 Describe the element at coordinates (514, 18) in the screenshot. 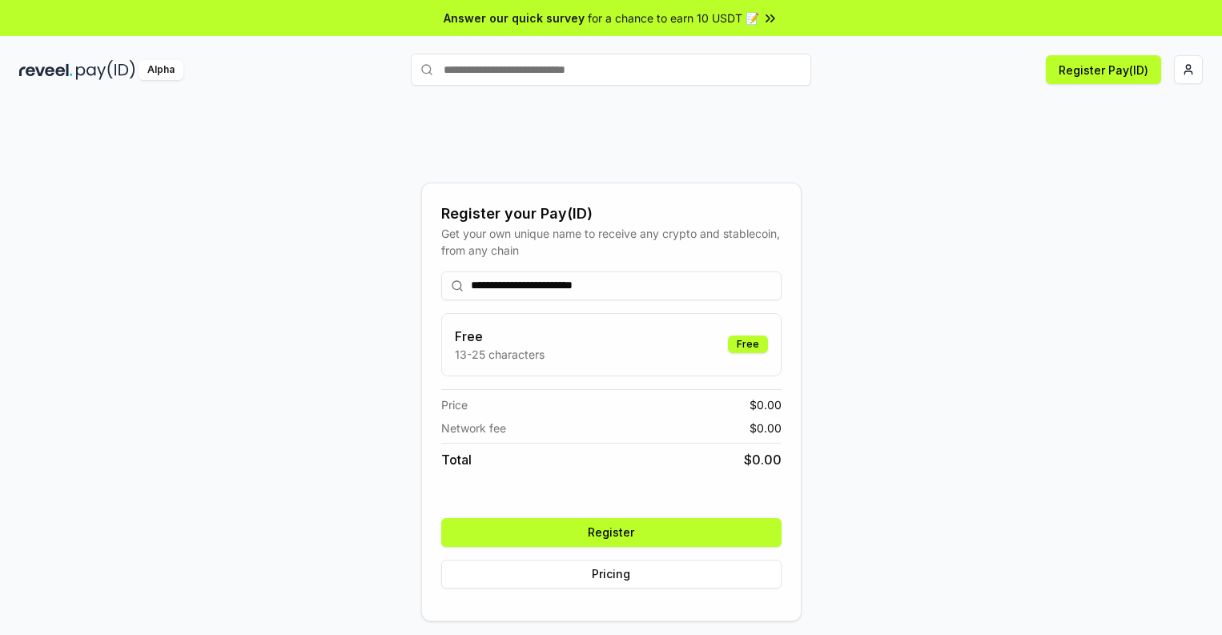

I see `span: Answer our quick survey` at that location.